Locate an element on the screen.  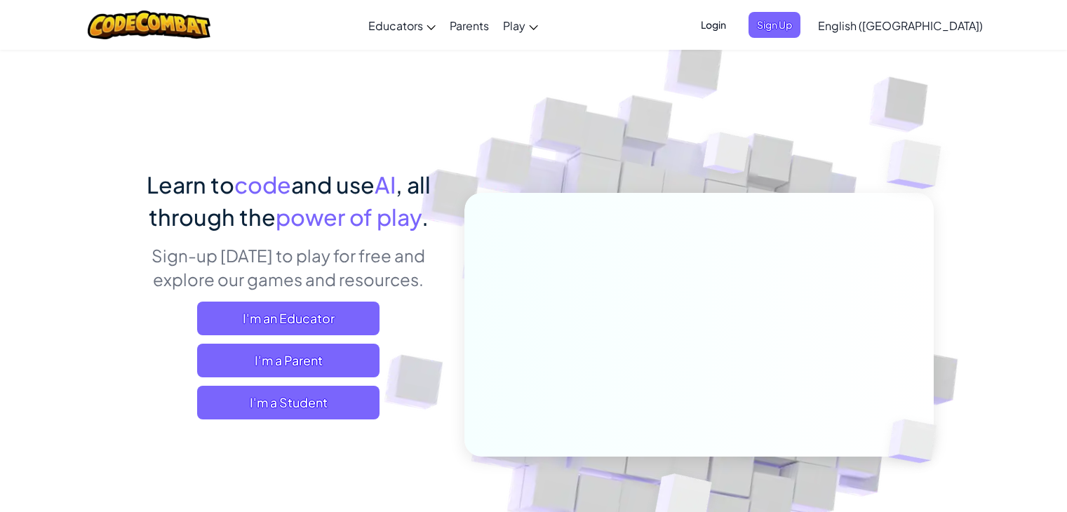
span: Learn to is located at coordinates (190, 185).